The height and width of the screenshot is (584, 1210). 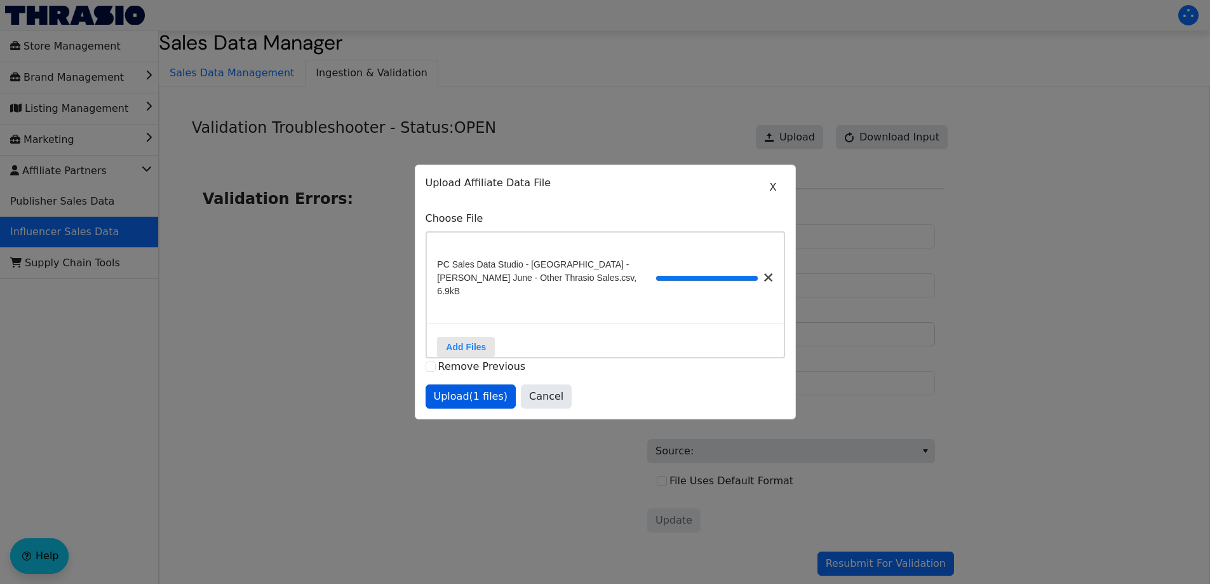 I want to click on label: Add Files, so click(x=466, y=347).